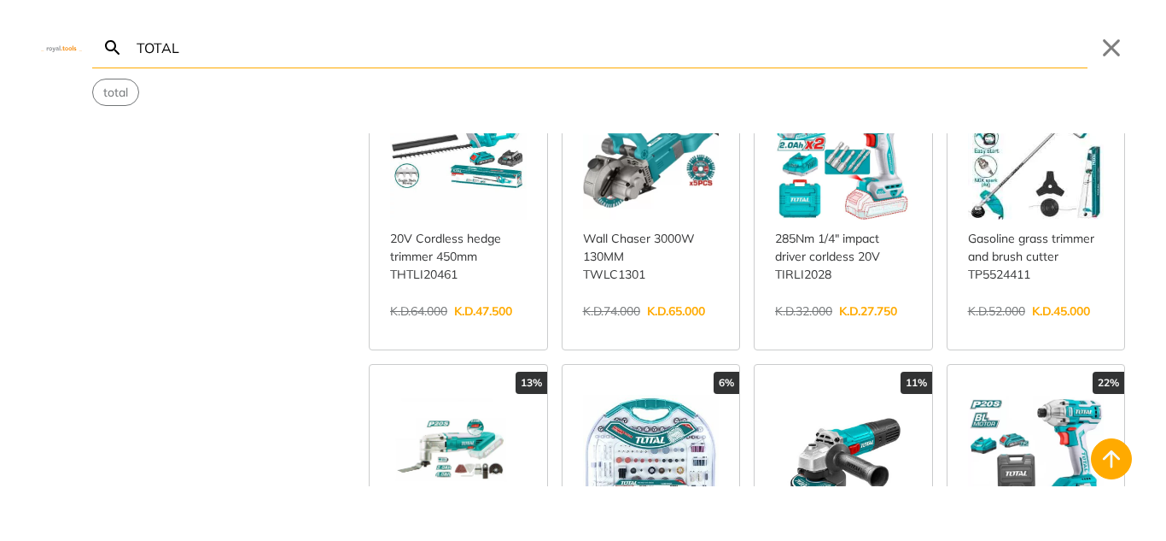 The image size is (1166, 541). What do you see at coordinates (1112, 48) in the screenshot?
I see `button: Close` at bounding box center [1112, 48].